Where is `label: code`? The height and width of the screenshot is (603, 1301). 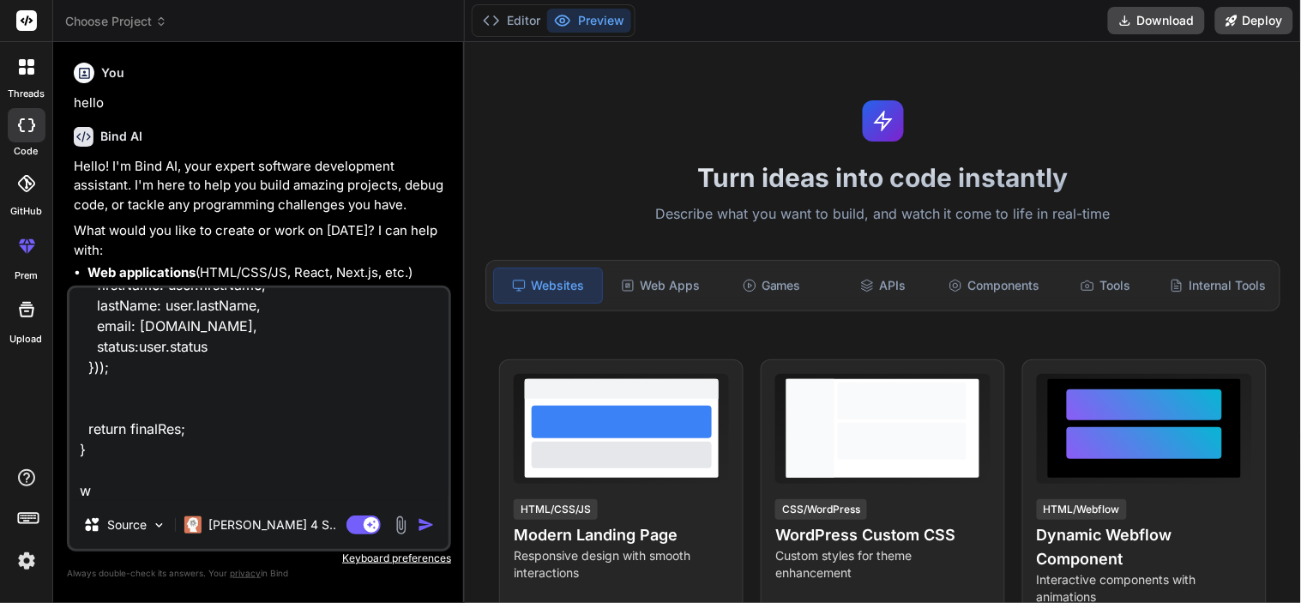 label: code is located at coordinates (27, 151).